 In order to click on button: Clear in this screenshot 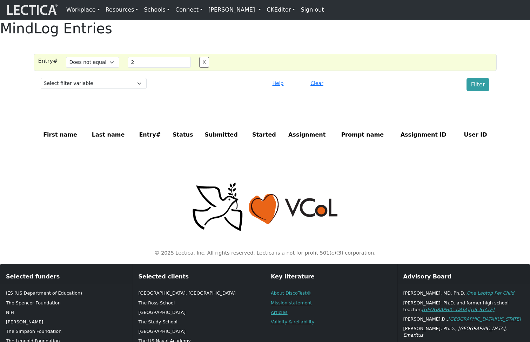, I will do `click(317, 83)`.